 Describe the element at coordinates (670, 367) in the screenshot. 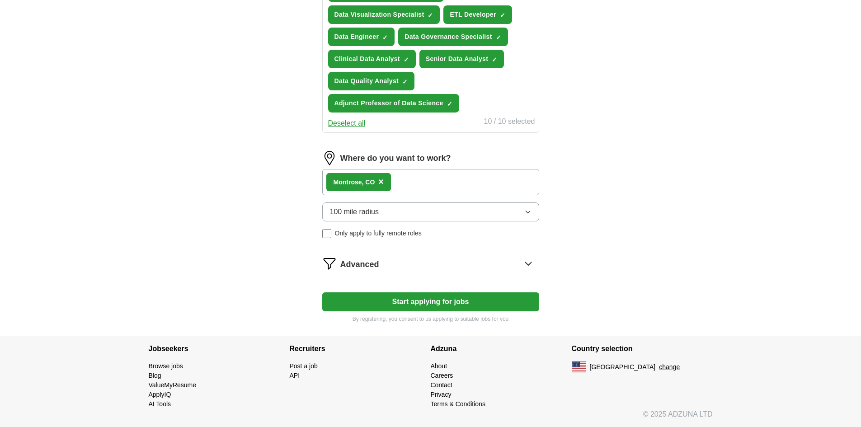

I see `button: change` at that location.